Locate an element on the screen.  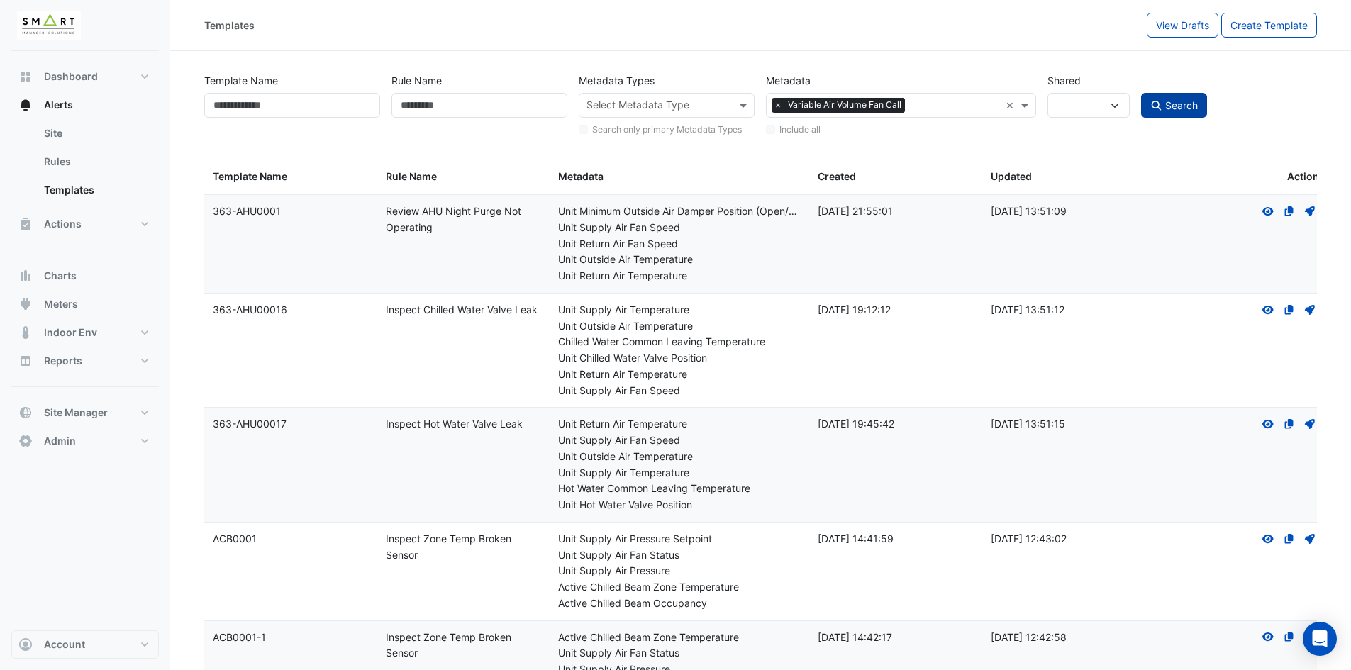
button: Search is located at coordinates (1175, 105).